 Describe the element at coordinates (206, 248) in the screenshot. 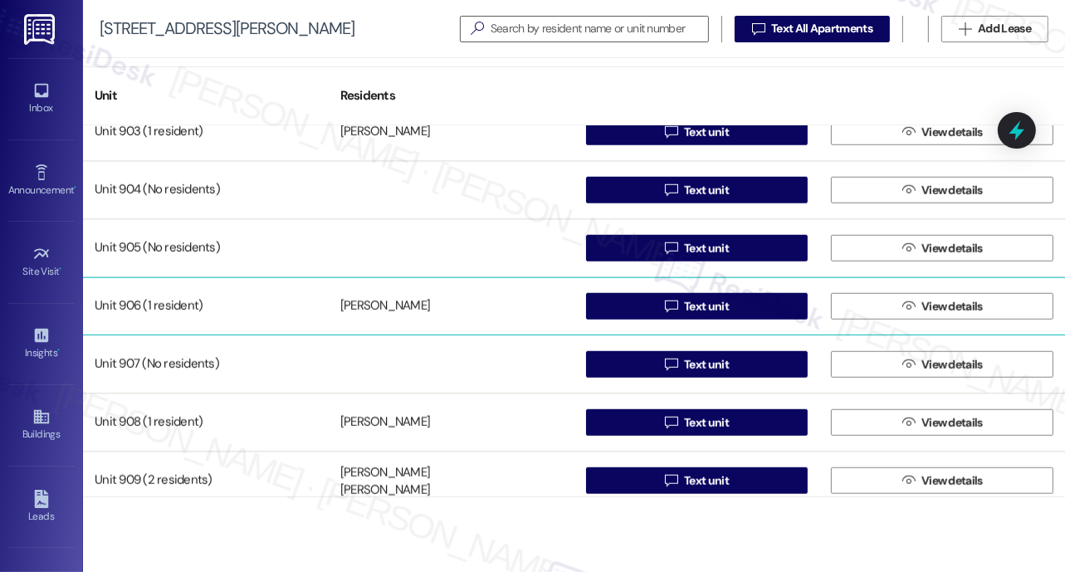

I see `div: Unit 905 (No residents)` at that location.